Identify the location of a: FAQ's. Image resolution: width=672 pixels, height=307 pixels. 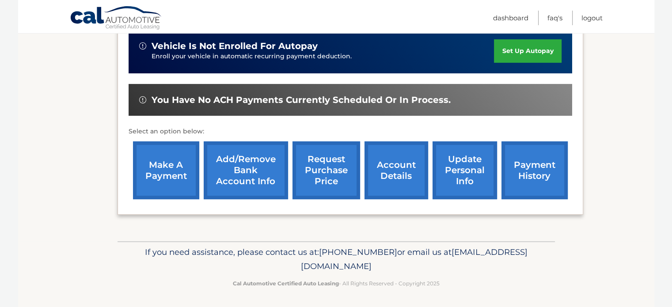
(555, 18).